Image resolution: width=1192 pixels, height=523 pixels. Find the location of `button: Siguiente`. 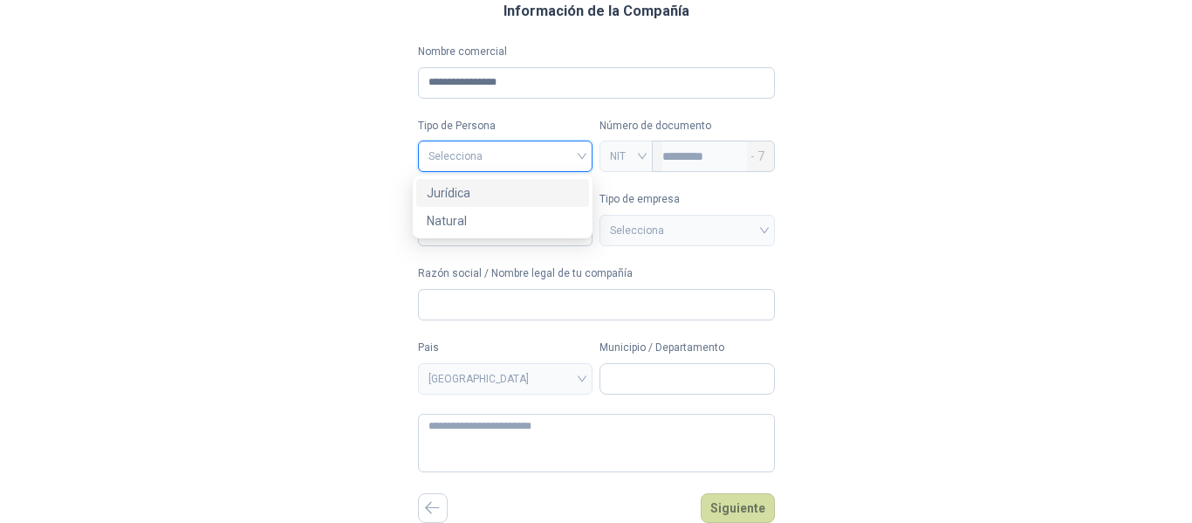

button: Siguiente is located at coordinates (738, 508).